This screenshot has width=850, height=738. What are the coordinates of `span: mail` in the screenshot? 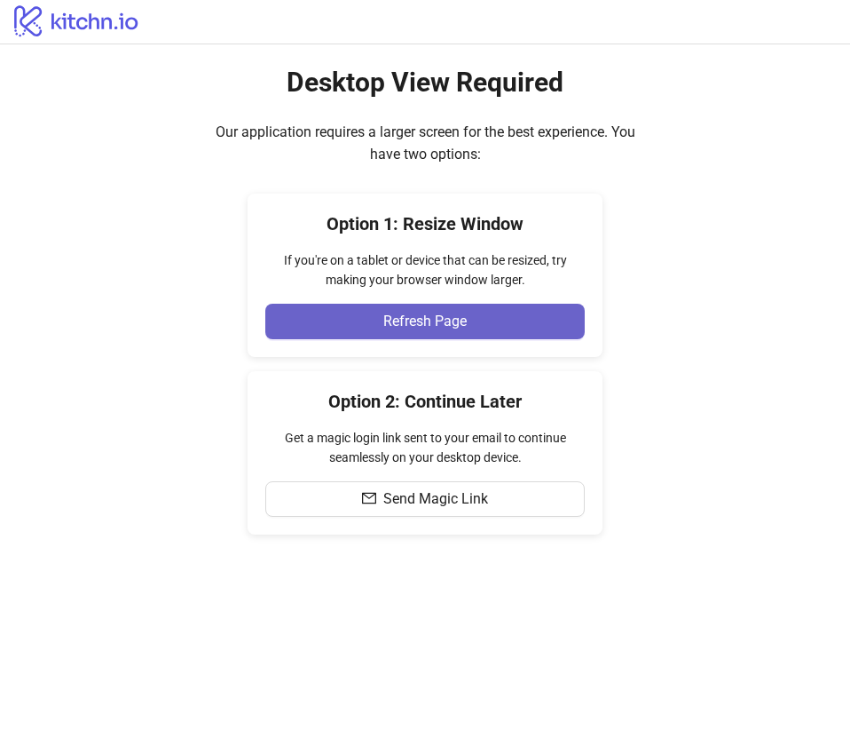 It's located at (369, 498).